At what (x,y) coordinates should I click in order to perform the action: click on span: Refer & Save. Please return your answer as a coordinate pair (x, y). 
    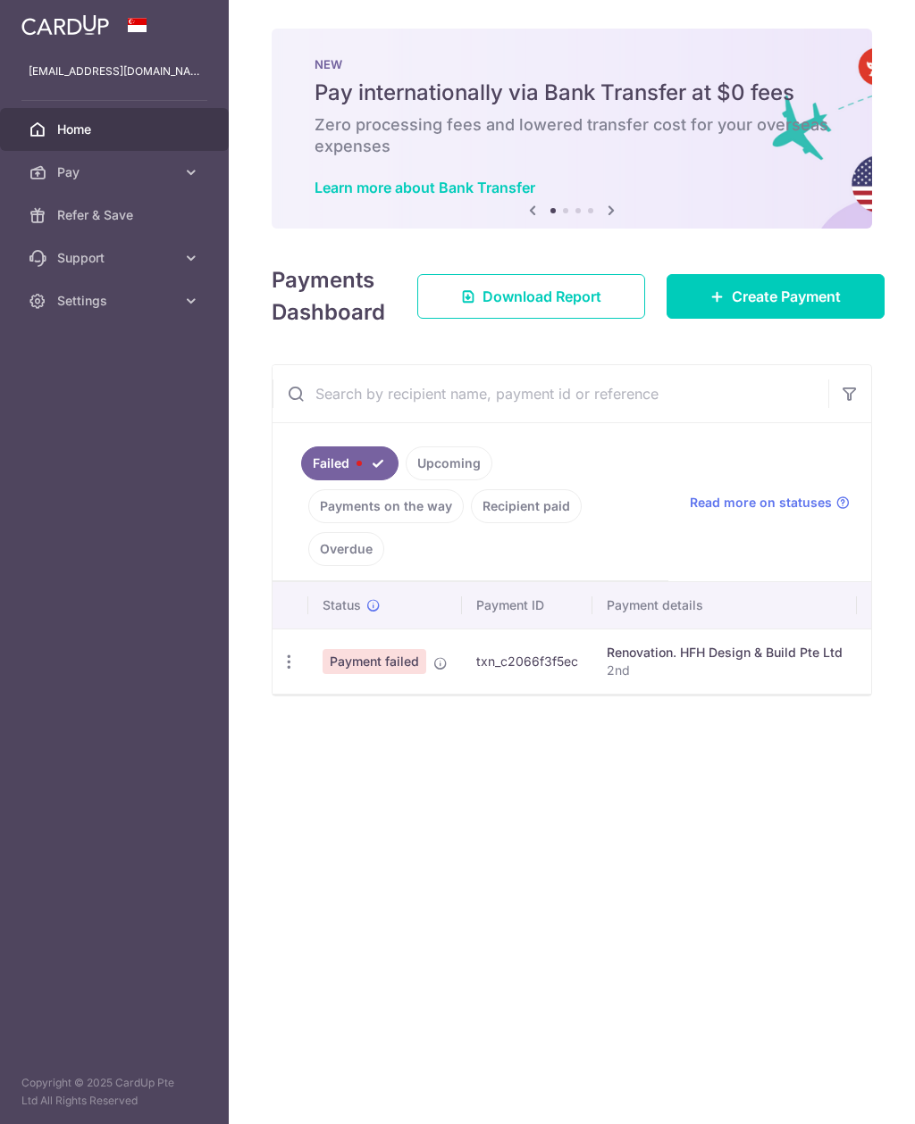
    Looking at the image, I should click on (116, 215).